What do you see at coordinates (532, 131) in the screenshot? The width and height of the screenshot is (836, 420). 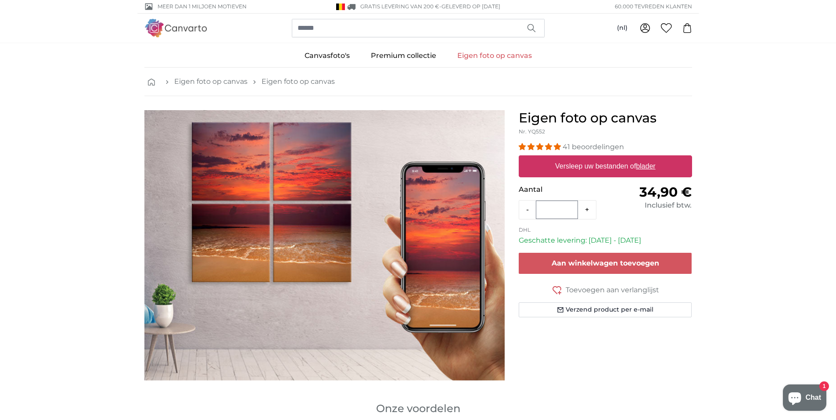 I see `span: Nr. YQ552` at bounding box center [532, 131].